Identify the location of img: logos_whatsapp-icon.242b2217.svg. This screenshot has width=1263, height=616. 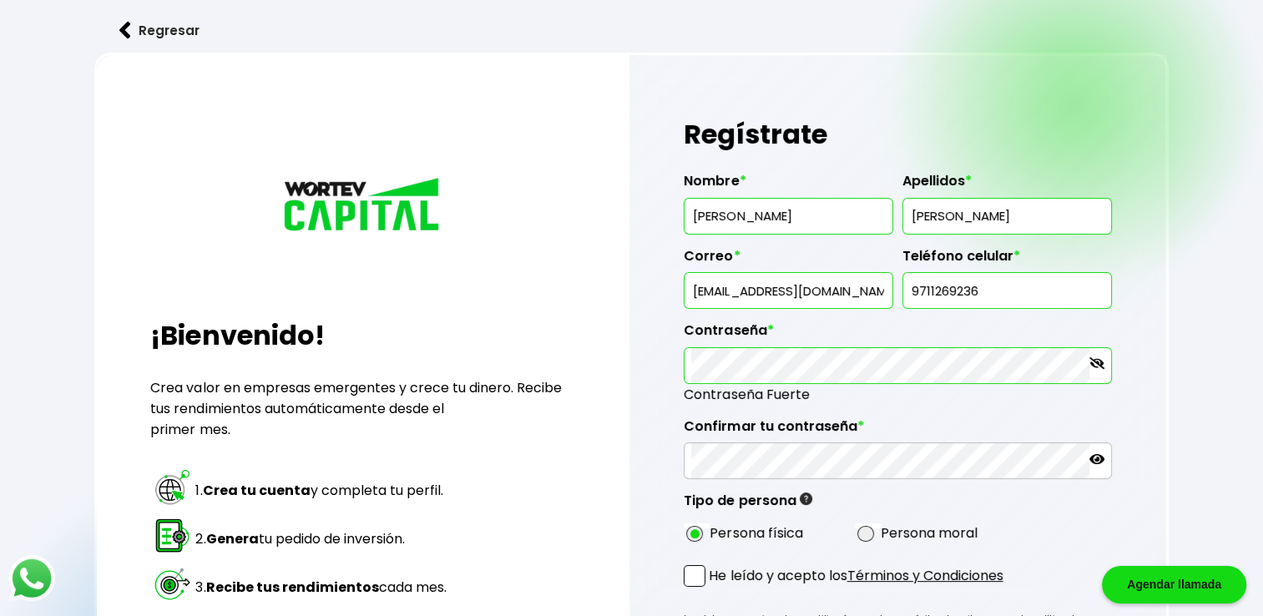
(32, 578).